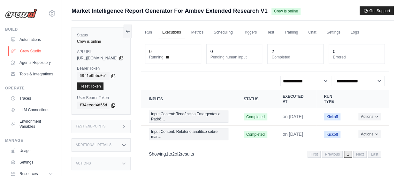  Describe the element at coordinates (32, 110) in the screenshot. I see `a: LLM Connections` at that location.